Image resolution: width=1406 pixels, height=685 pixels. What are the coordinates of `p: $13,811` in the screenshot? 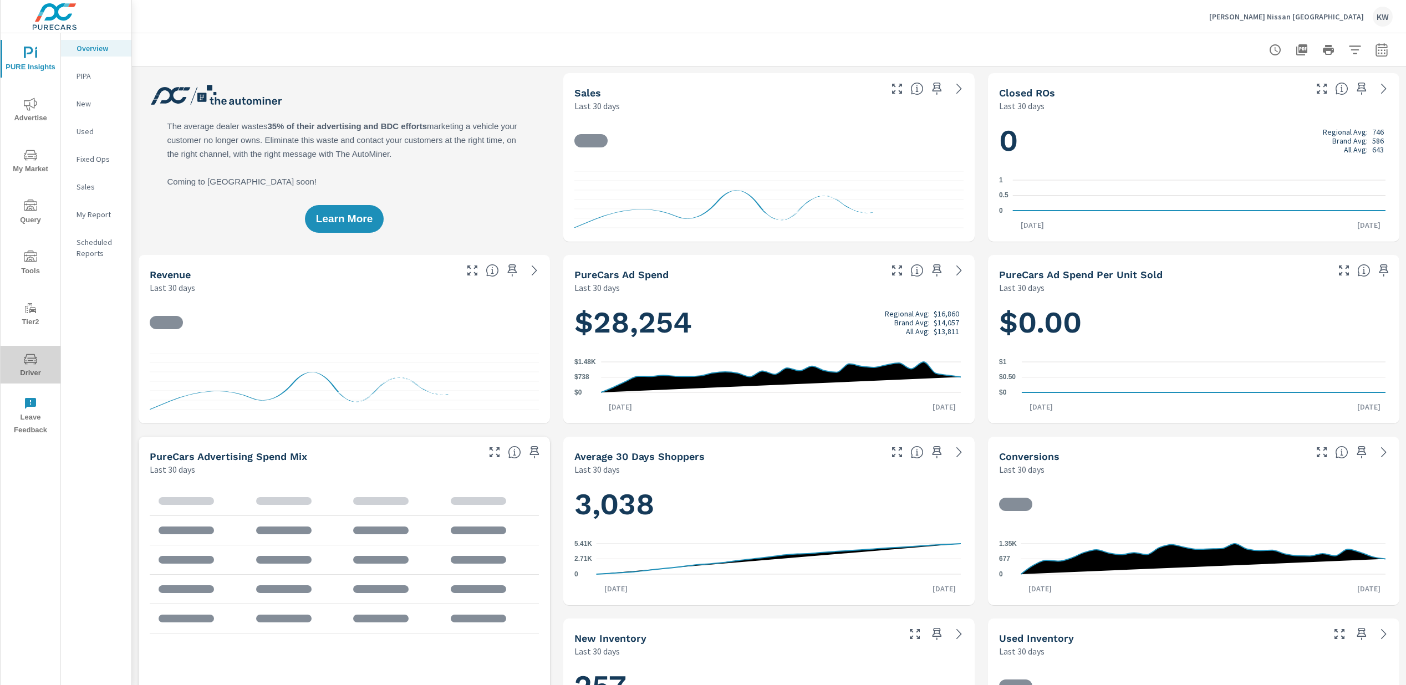 It's located at (946, 332).